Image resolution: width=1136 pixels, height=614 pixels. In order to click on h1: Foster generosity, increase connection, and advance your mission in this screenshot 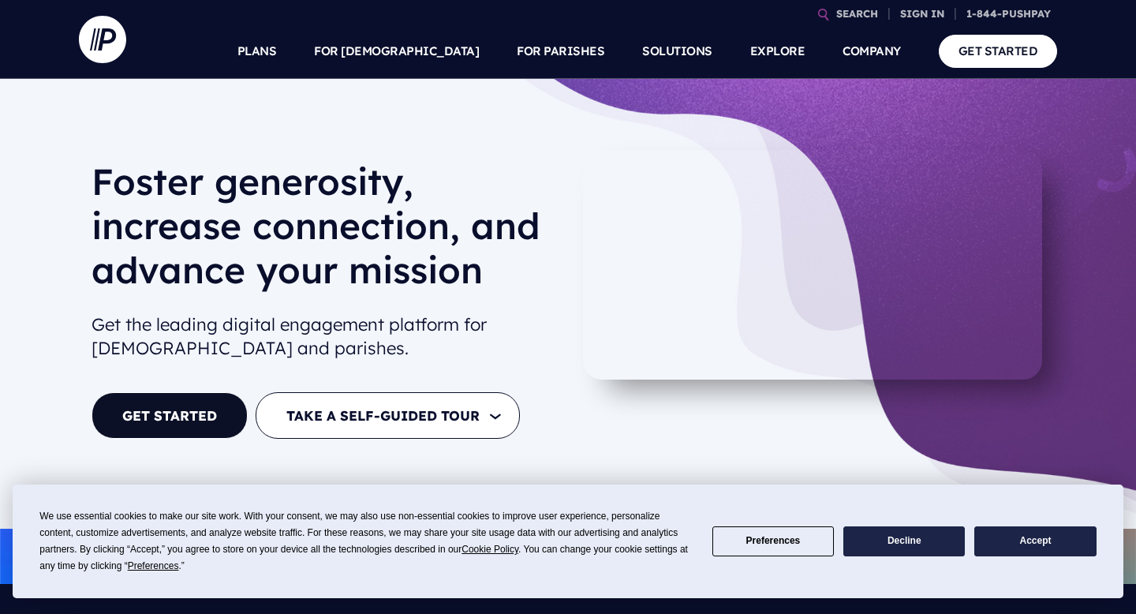, I will do `click(324, 232)`.